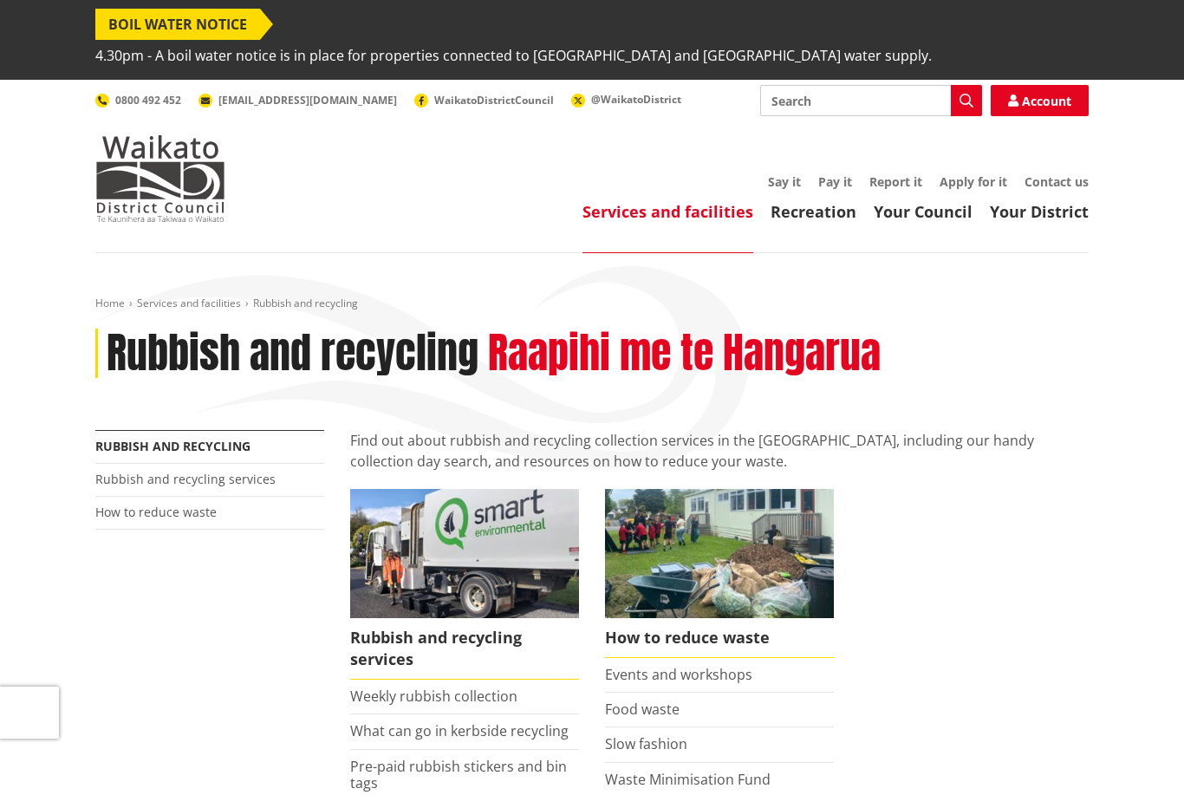  I want to click on span: How to reduce waste, so click(720, 638).